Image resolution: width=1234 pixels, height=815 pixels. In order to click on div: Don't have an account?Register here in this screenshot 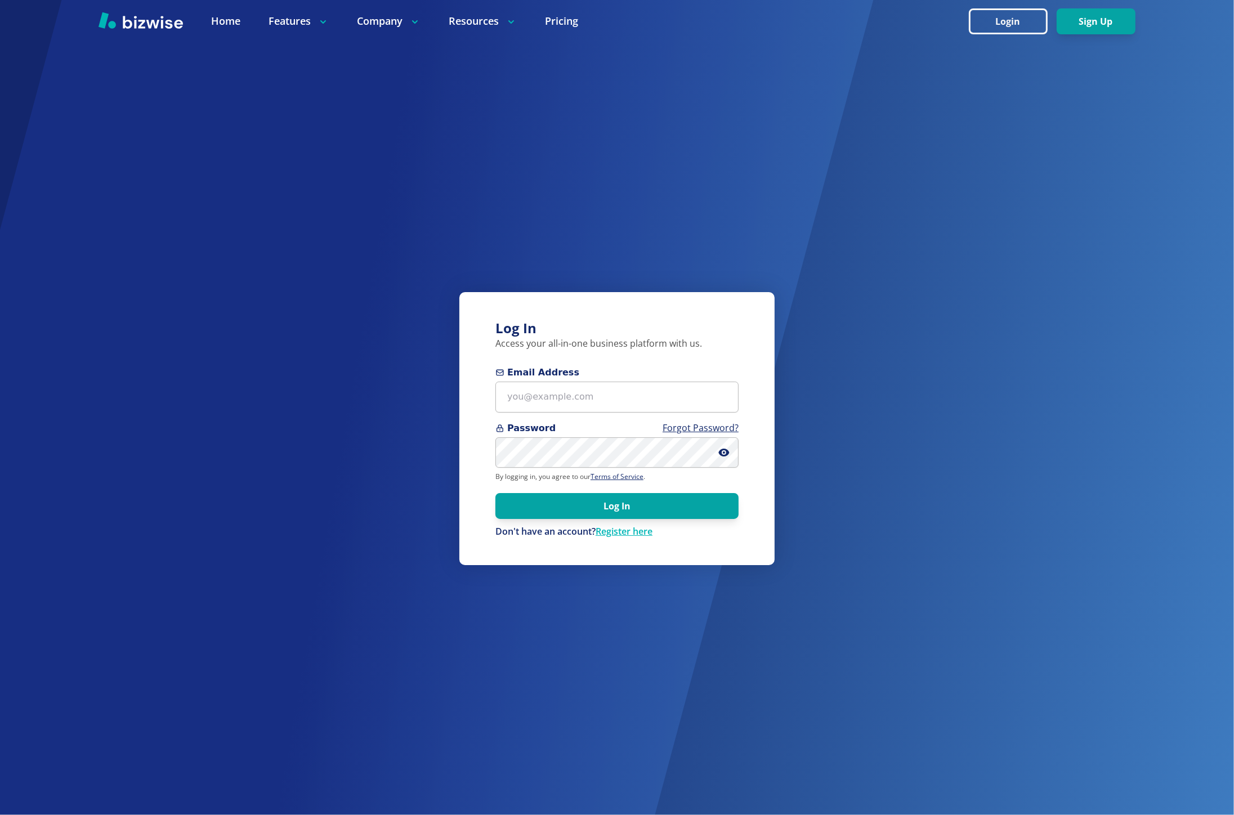, I will do `click(617, 532)`.